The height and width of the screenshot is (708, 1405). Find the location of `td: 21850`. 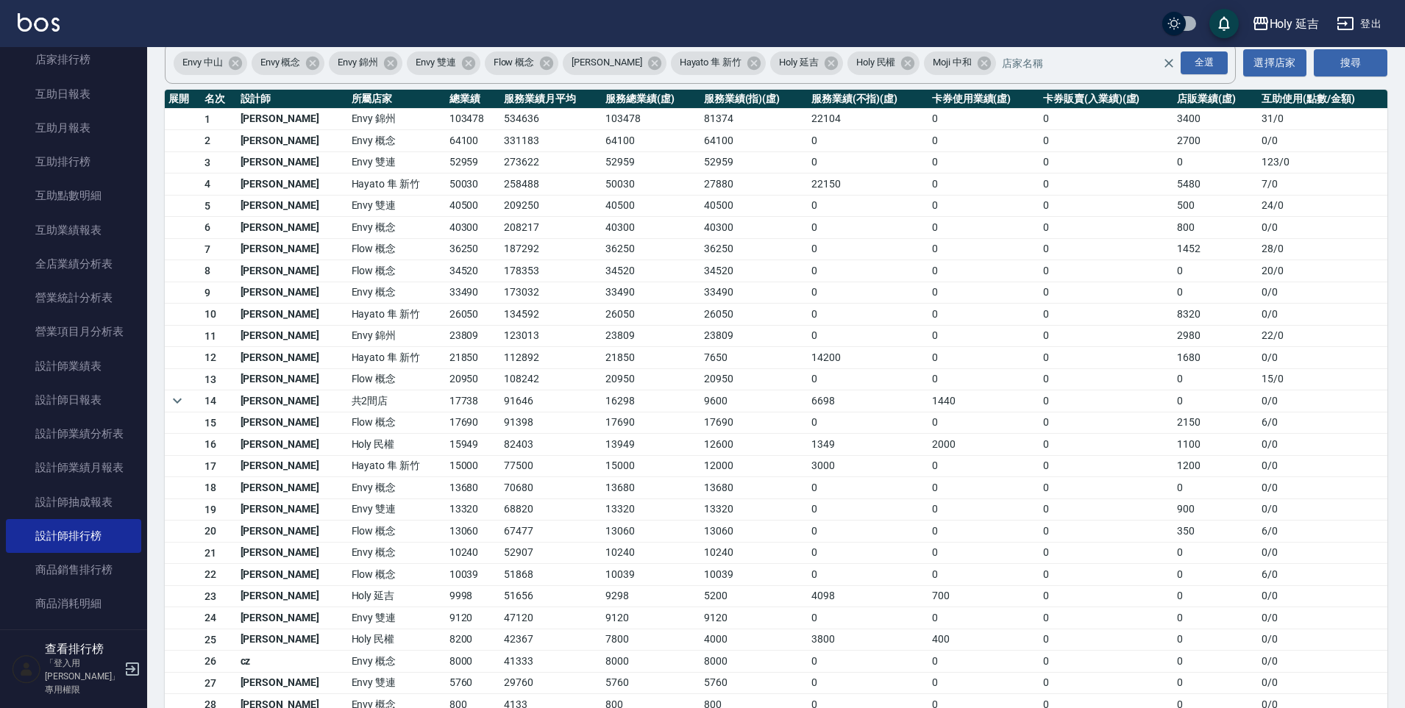

td: 21850 is located at coordinates (473, 358).